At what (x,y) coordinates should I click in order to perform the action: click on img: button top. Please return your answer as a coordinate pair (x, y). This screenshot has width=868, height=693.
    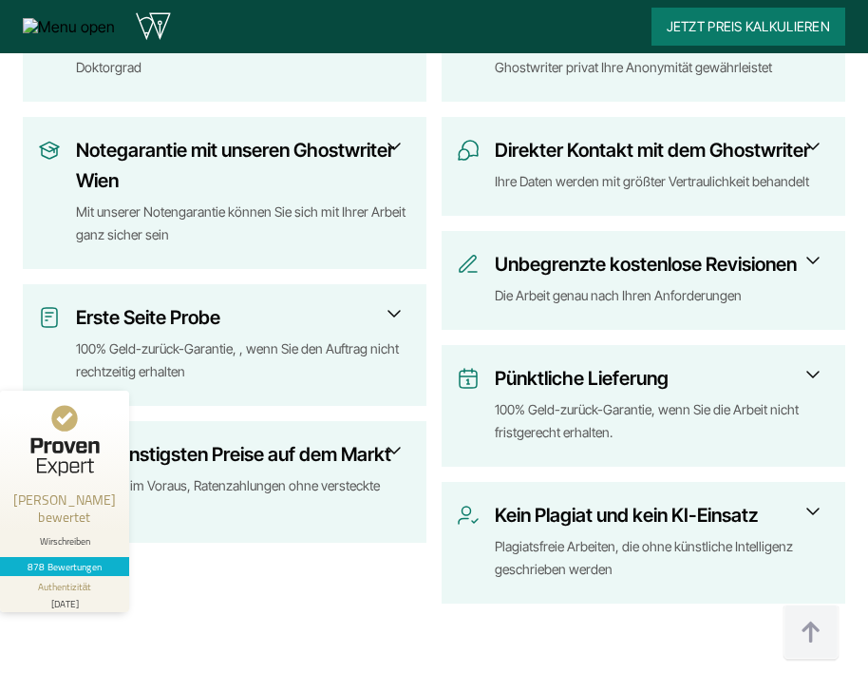
    Looking at the image, I should click on (811, 633).